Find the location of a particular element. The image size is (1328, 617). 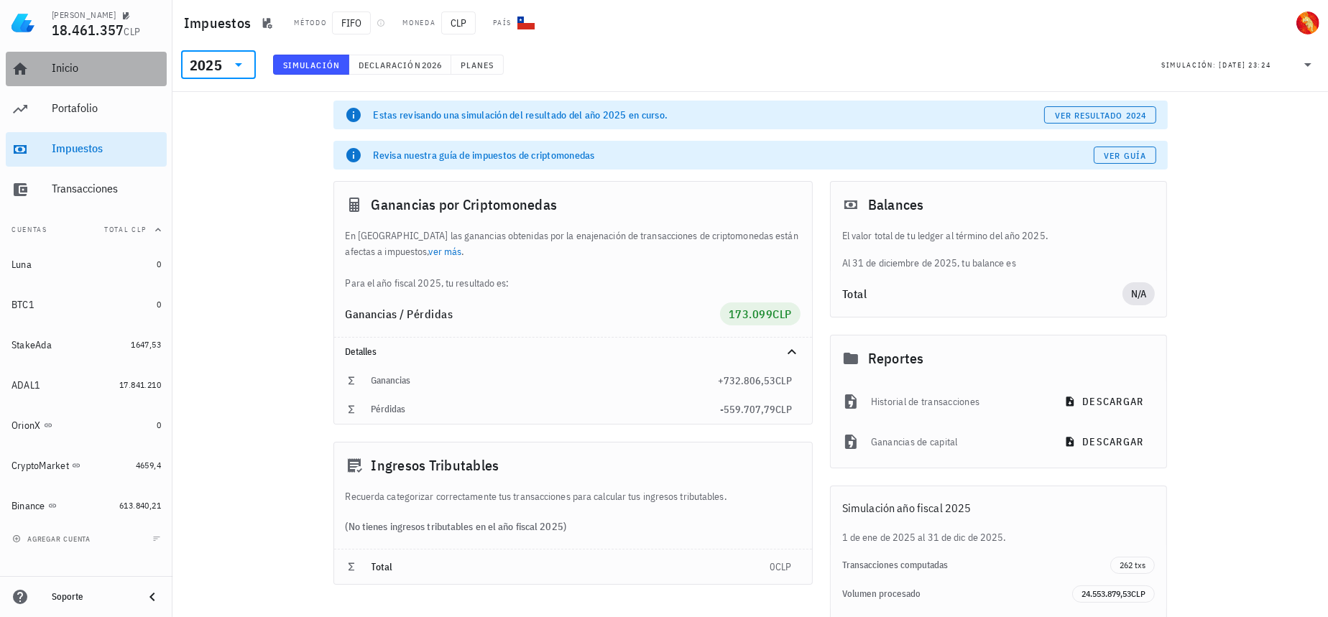

span: 4659,4 is located at coordinates (148, 465).